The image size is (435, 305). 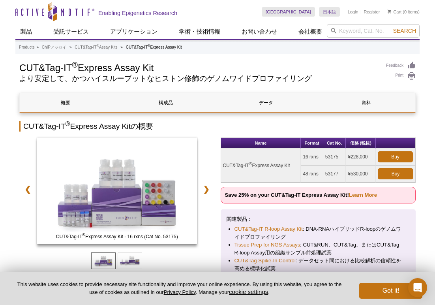 I want to click on button: Got it!, so click(x=391, y=291).